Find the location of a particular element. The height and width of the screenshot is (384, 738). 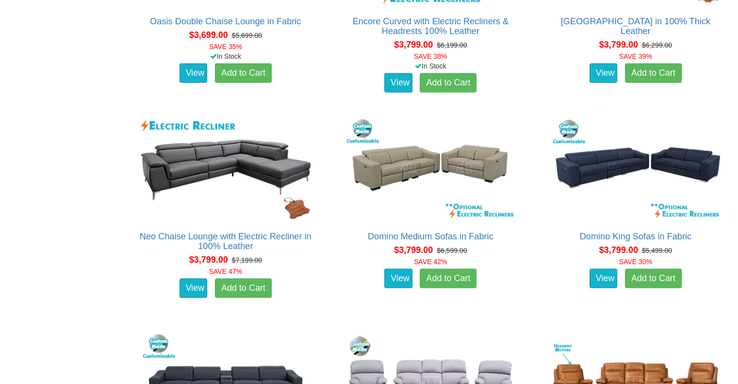

font: SAVE 35% is located at coordinates (226, 47).